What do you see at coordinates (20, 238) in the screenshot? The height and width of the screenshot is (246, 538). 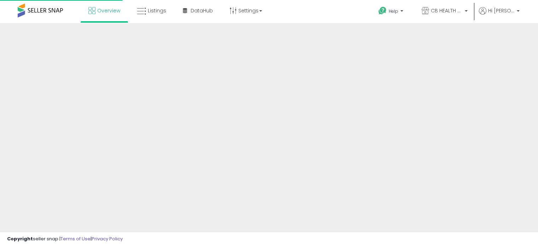 I see `strong: Copyright` at bounding box center [20, 238].